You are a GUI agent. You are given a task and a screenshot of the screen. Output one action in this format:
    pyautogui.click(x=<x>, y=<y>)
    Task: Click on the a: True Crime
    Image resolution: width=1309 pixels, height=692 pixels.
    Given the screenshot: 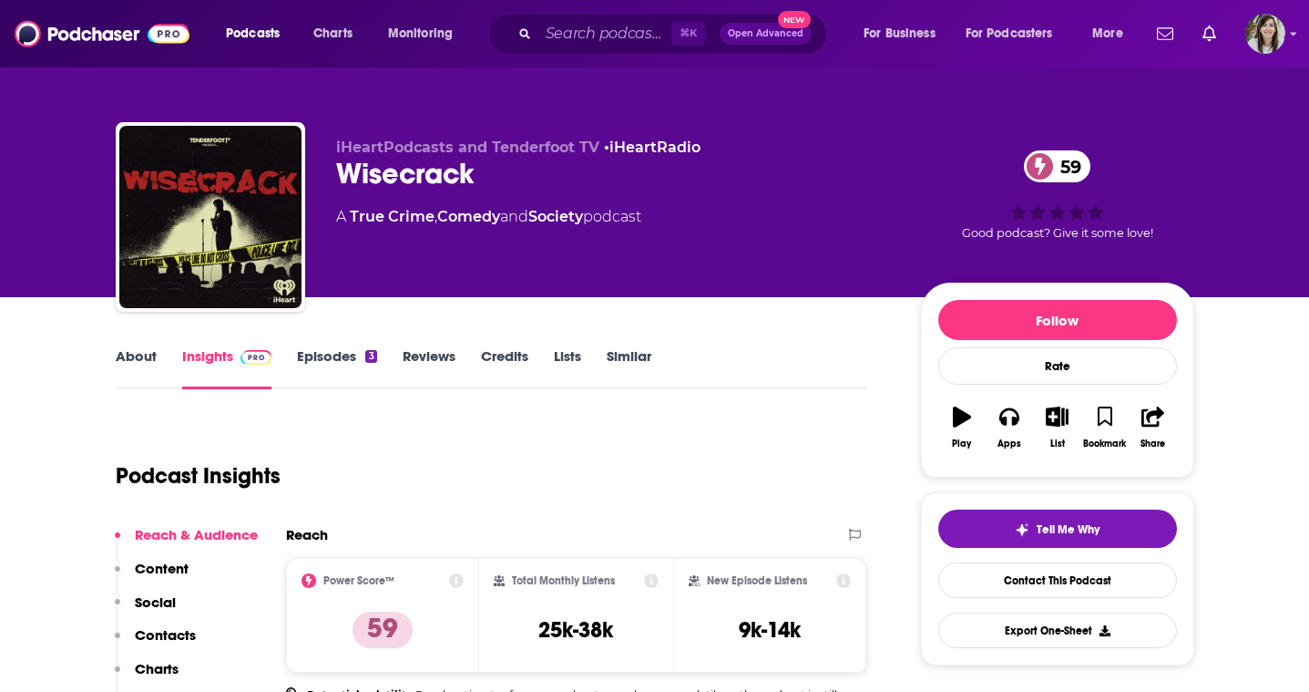 What is the action you would take?
    pyautogui.click(x=392, y=216)
    